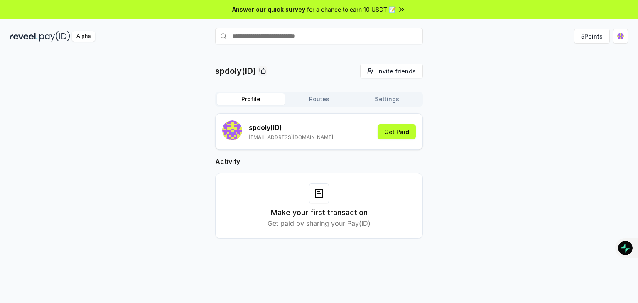 The image size is (638, 303). I want to click on button: Settings, so click(387, 99).